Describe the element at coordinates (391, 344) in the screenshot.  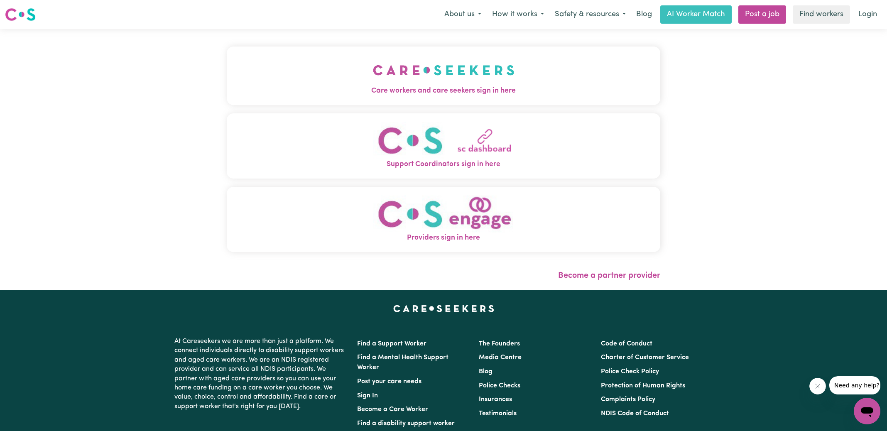
I see `a: Find a Support Worker` at that location.